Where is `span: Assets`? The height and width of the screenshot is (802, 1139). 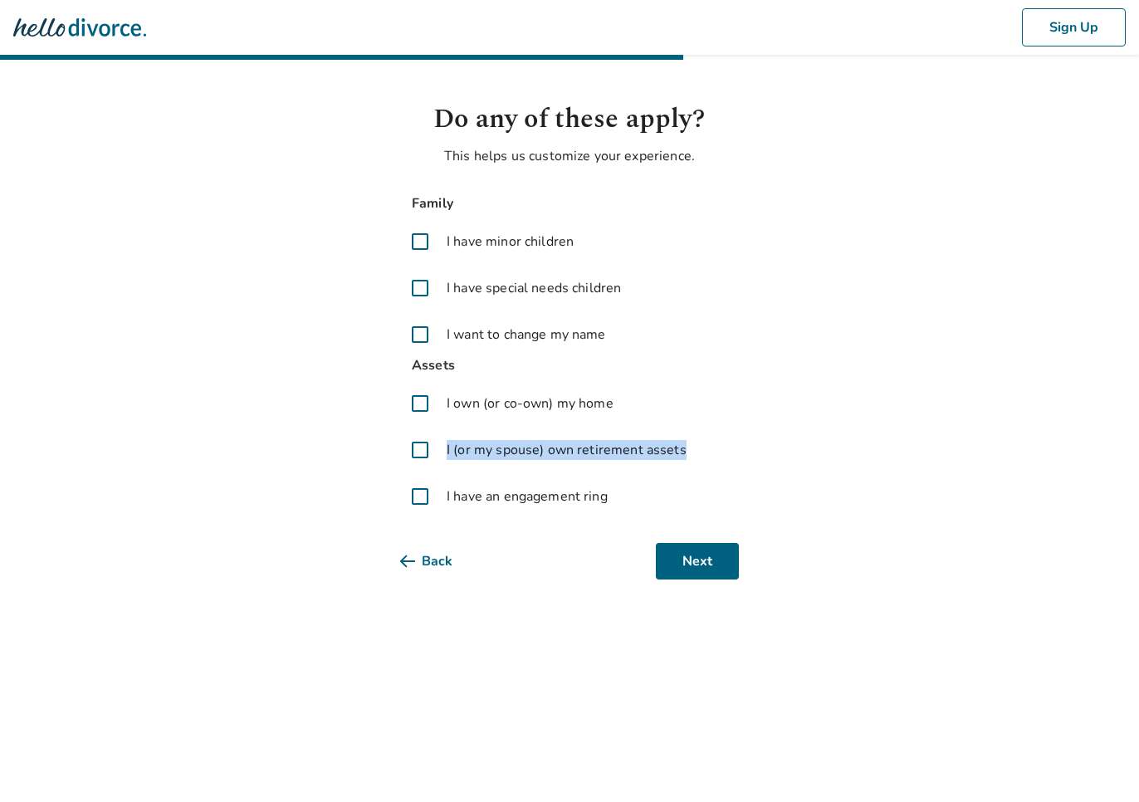
span: Assets is located at coordinates (569, 365).